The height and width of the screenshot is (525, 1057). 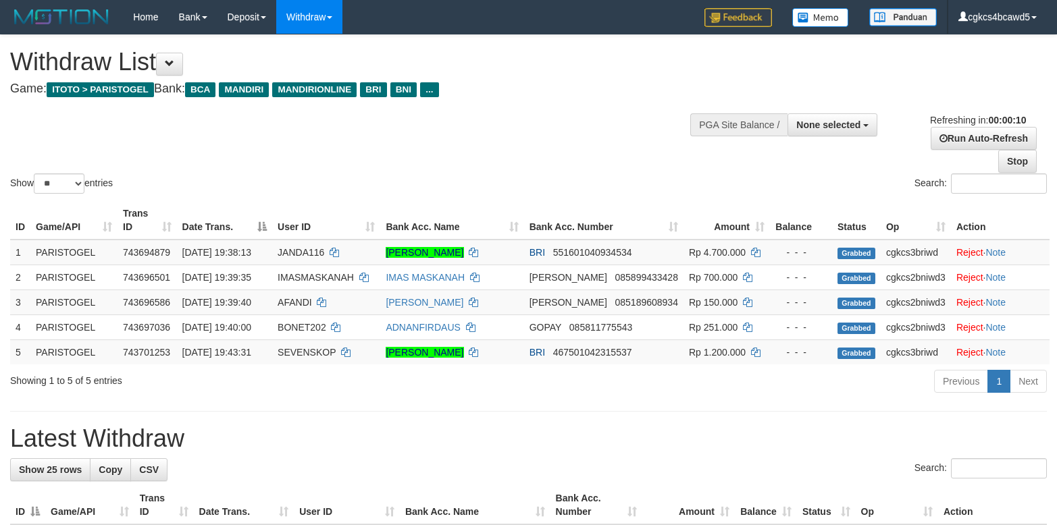 I want to click on td: 3, so click(x=20, y=302).